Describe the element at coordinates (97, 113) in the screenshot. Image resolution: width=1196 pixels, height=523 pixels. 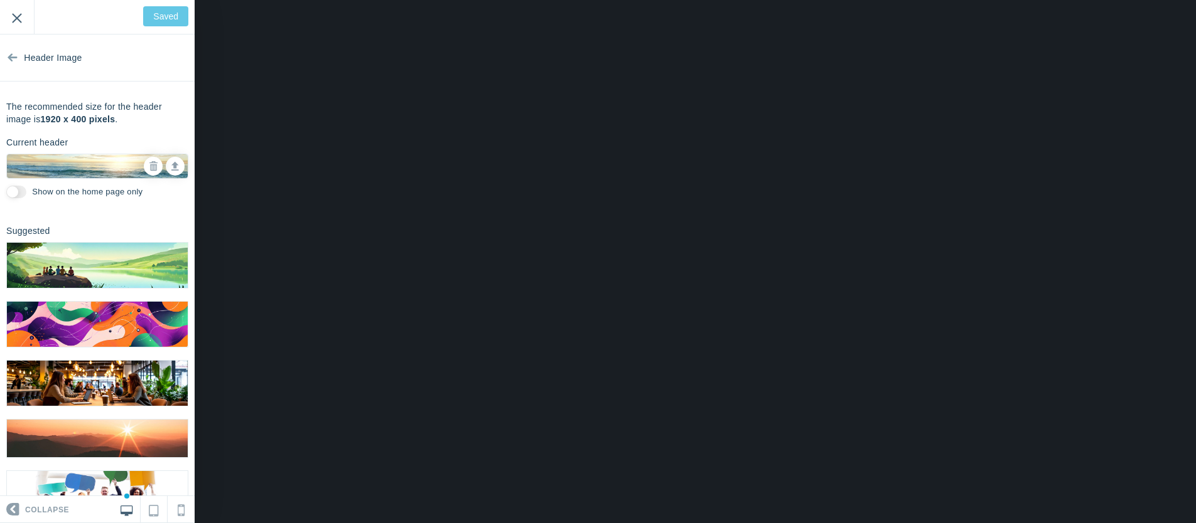
I see `p: The recommended size for the header image is .` at that location.